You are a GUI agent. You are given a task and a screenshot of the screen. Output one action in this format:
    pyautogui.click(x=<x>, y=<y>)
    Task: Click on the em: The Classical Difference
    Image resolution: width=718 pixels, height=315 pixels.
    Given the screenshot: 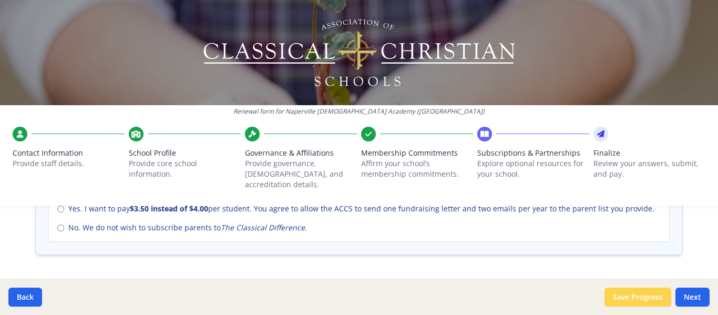 What is the action you would take?
    pyautogui.click(x=263, y=227)
    